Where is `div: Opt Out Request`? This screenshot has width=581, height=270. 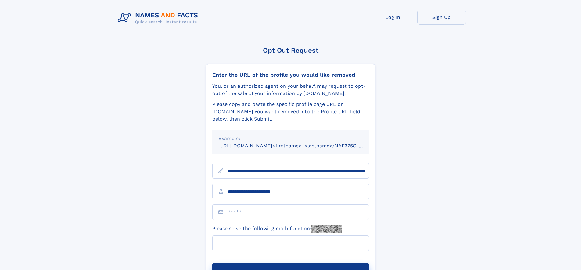
div: Opt Out Request is located at coordinates (290, 50).